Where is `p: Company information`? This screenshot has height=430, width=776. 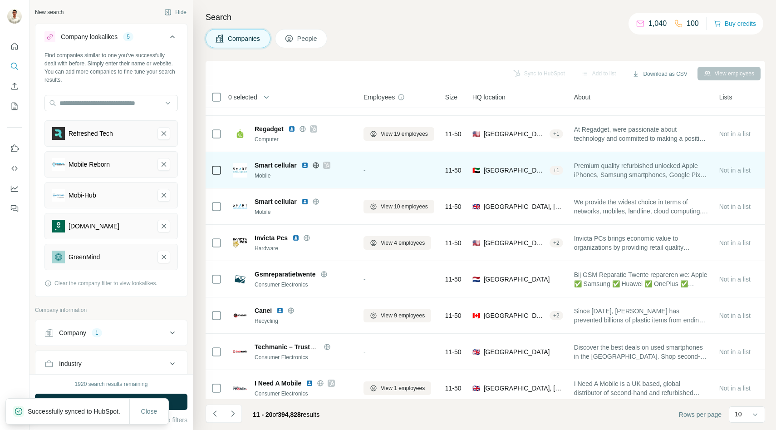 p: Company information is located at coordinates (111, 310).